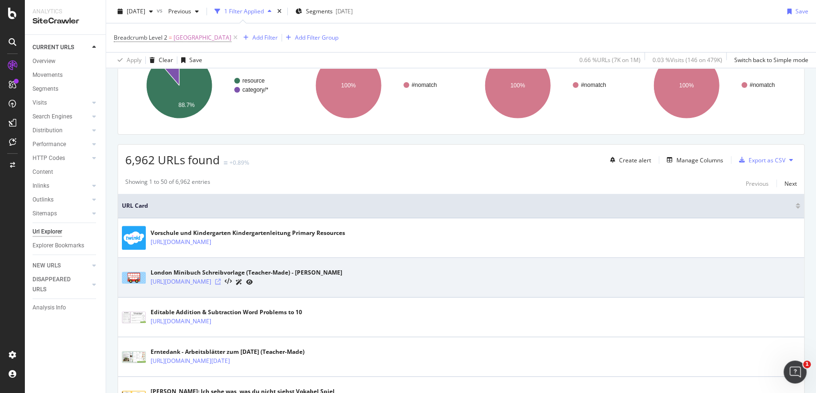  Describe the element at coordinates (140, 37) in the screenshot. I see `span: Breadcrumb Level 2` at that location.